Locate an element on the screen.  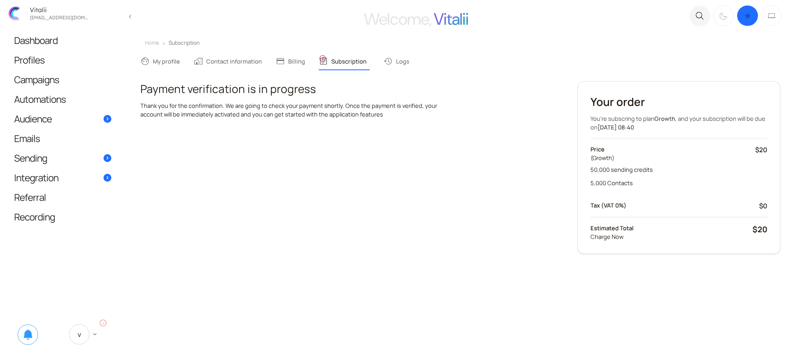
span: Sending is located at coordinates (31, 158).